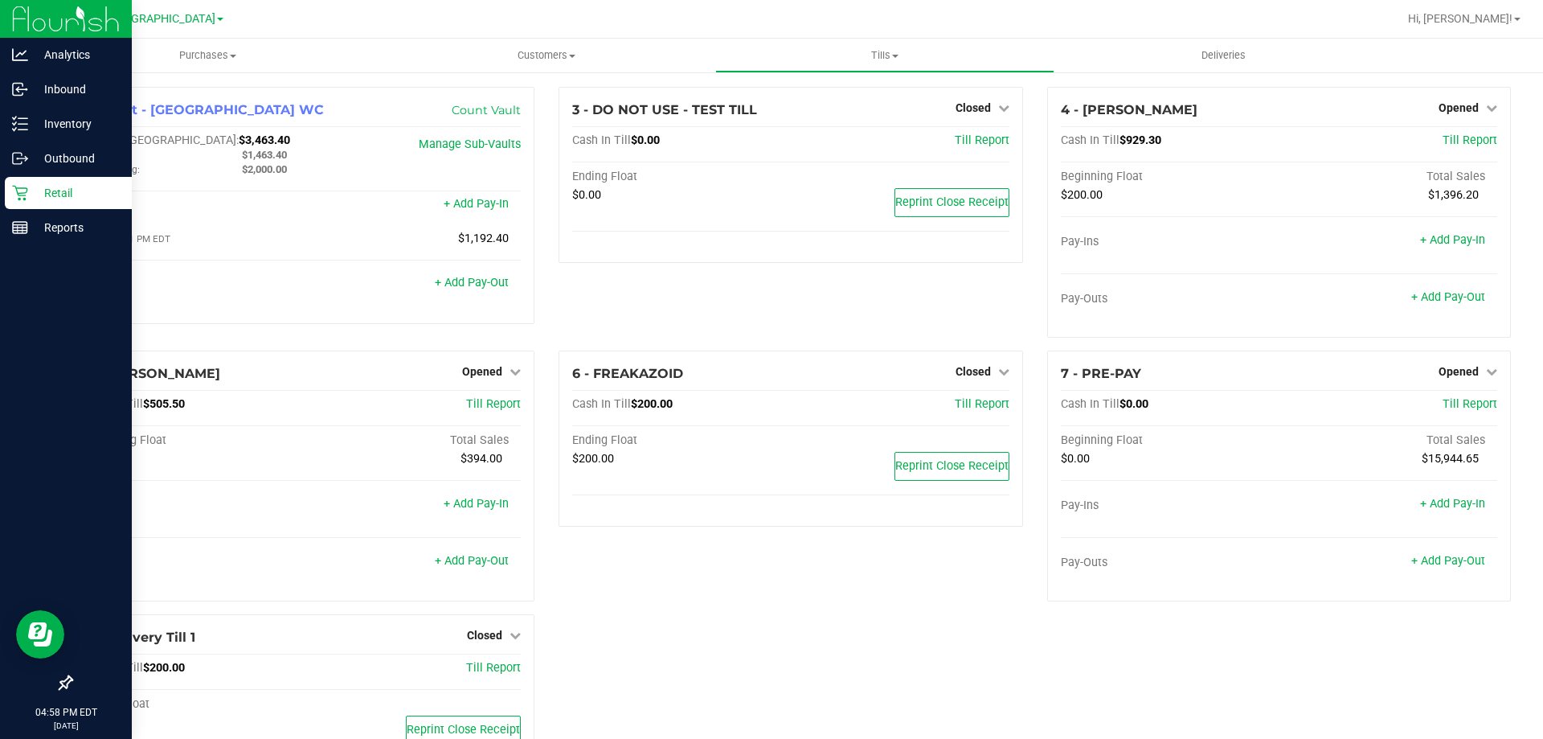  What do you see at coordinates (481, 458) in the screenshot?
I see `span: $394.00` at bounding box center [481, 458].